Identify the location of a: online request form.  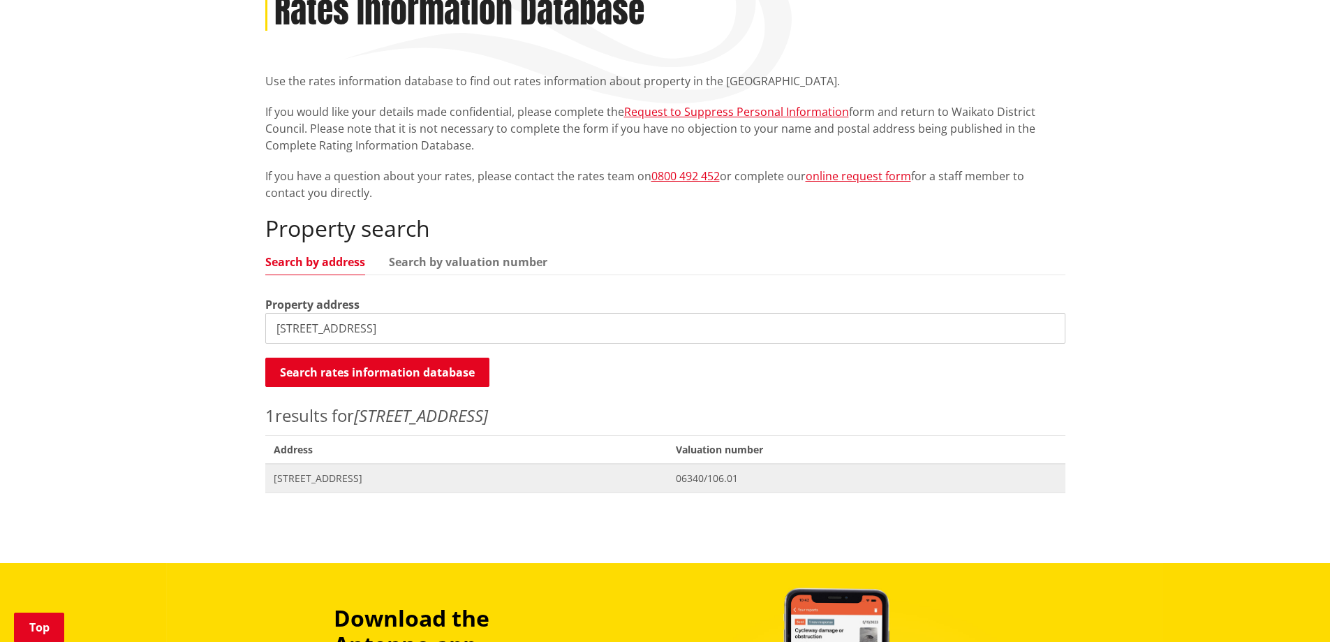
(858, 176).